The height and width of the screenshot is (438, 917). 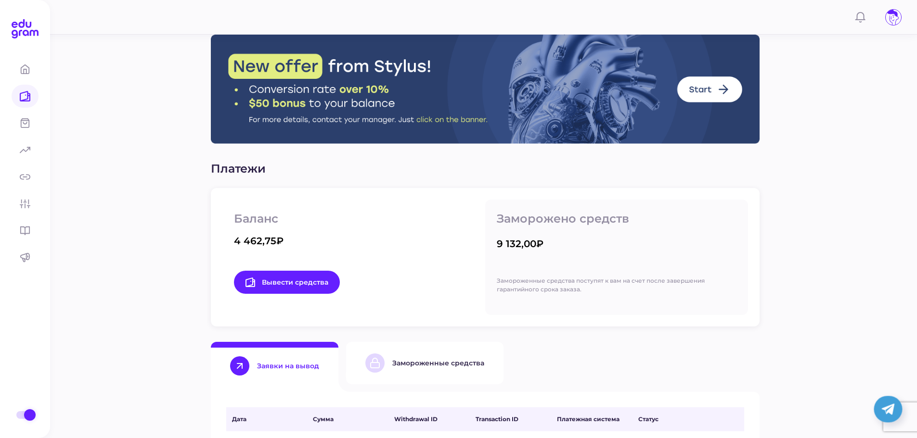 I want to click on p: Платежи, so click(x=485, y=169).